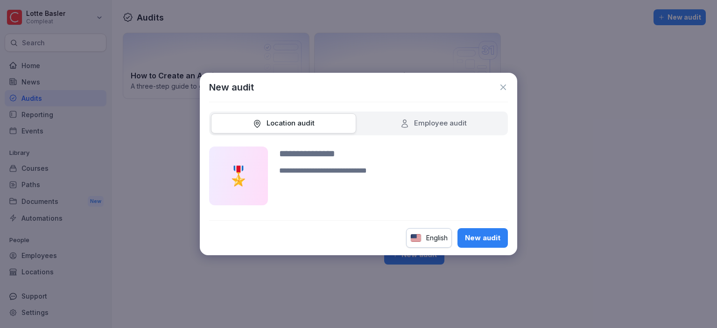 This screenshot has width=717, height=328. What do you see at coordinates (429, 238) in the screenshot?
I see `div: English` at bounding box center [429, 238].